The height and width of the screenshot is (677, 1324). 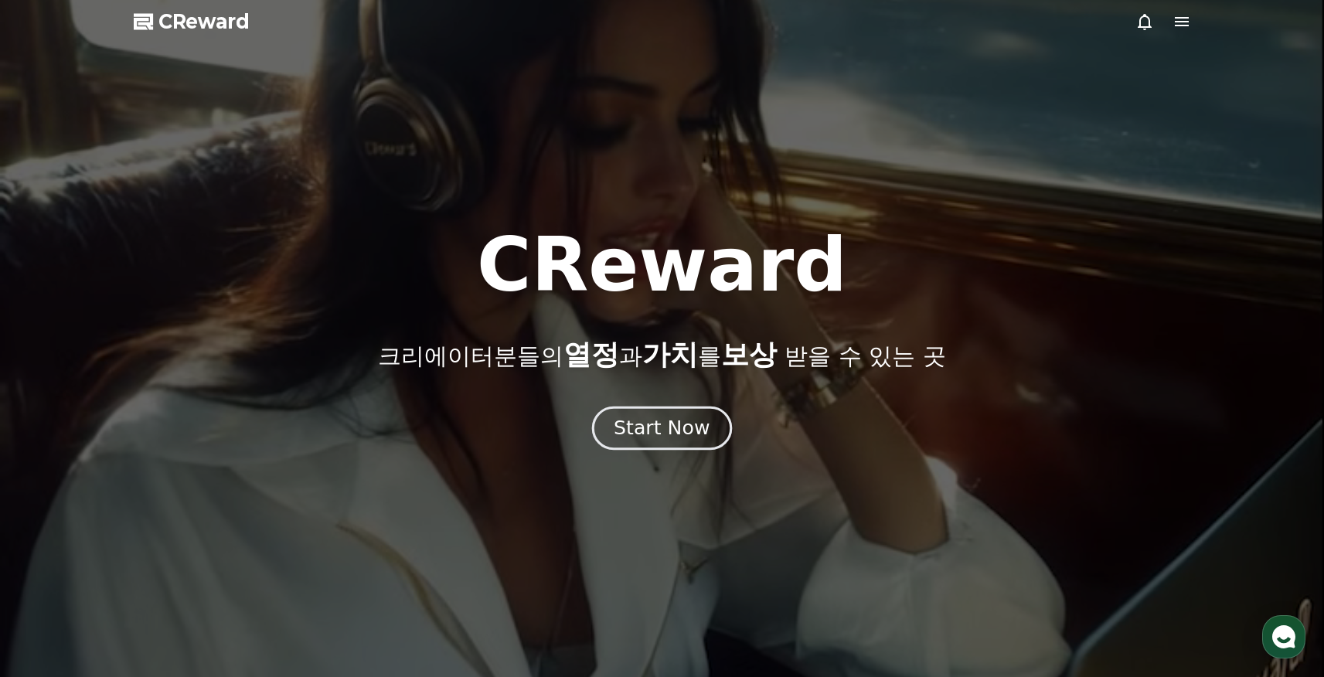 I want to click on span: 대화, so click(x=151, y=520).